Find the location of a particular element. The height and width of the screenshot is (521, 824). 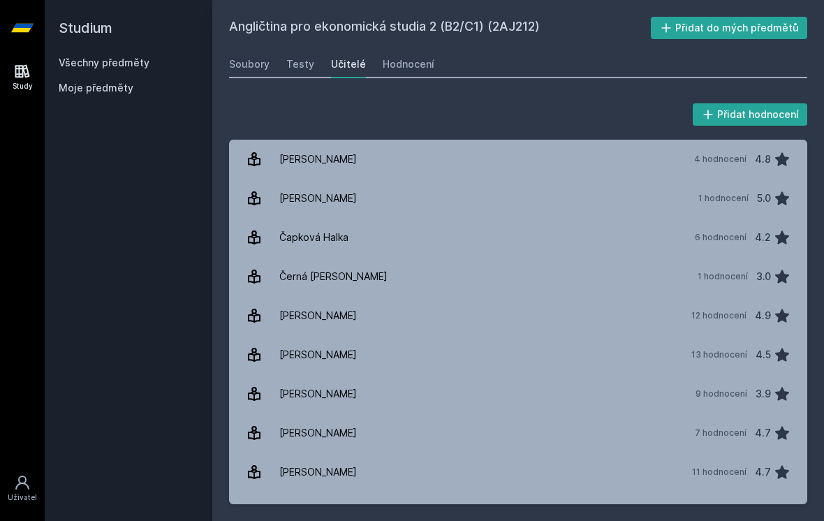

div: 4.9 is located at coordinates (763, 316).